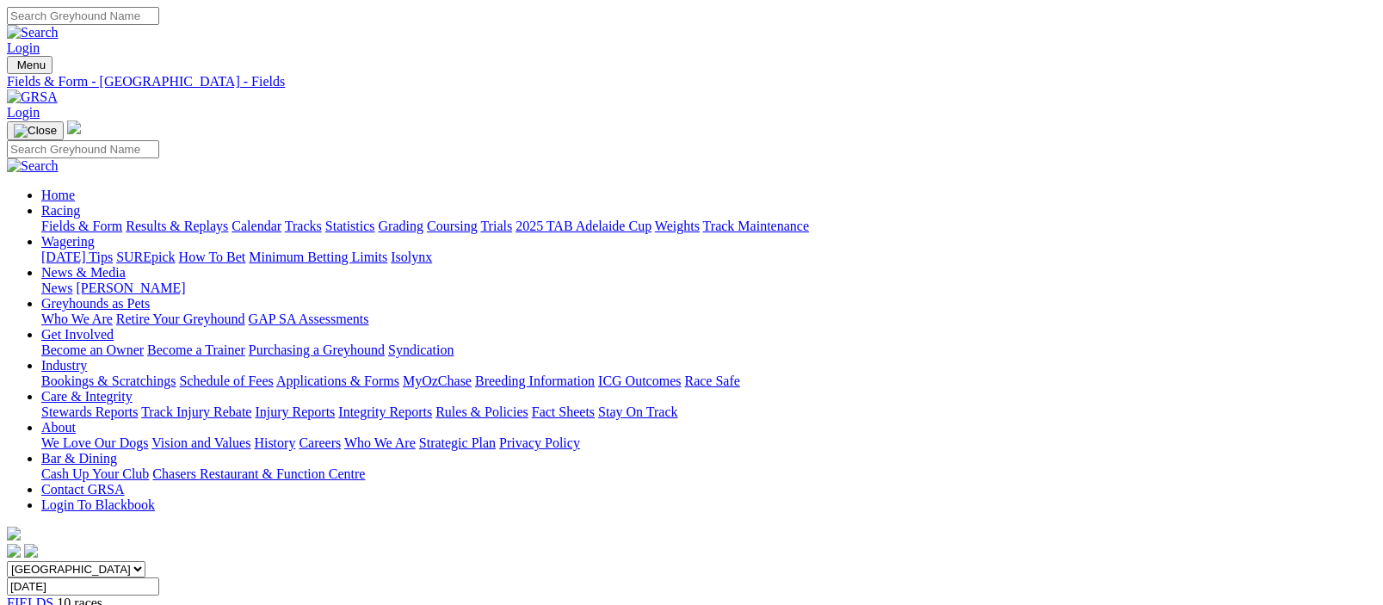 Image resolution: width=1383 pixels, height=605 pixels. Describe the element at coordinates (401, 226) in the screenshot. I see `a: Grading` at that location.